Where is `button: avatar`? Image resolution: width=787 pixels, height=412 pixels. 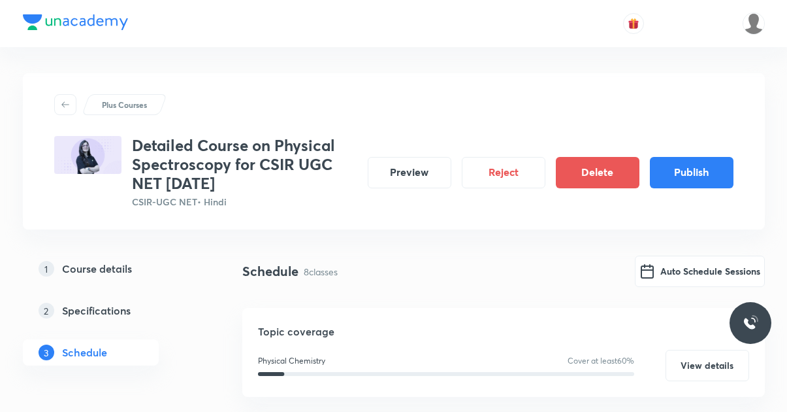 button: avatar is located at coordinates (634, 24).